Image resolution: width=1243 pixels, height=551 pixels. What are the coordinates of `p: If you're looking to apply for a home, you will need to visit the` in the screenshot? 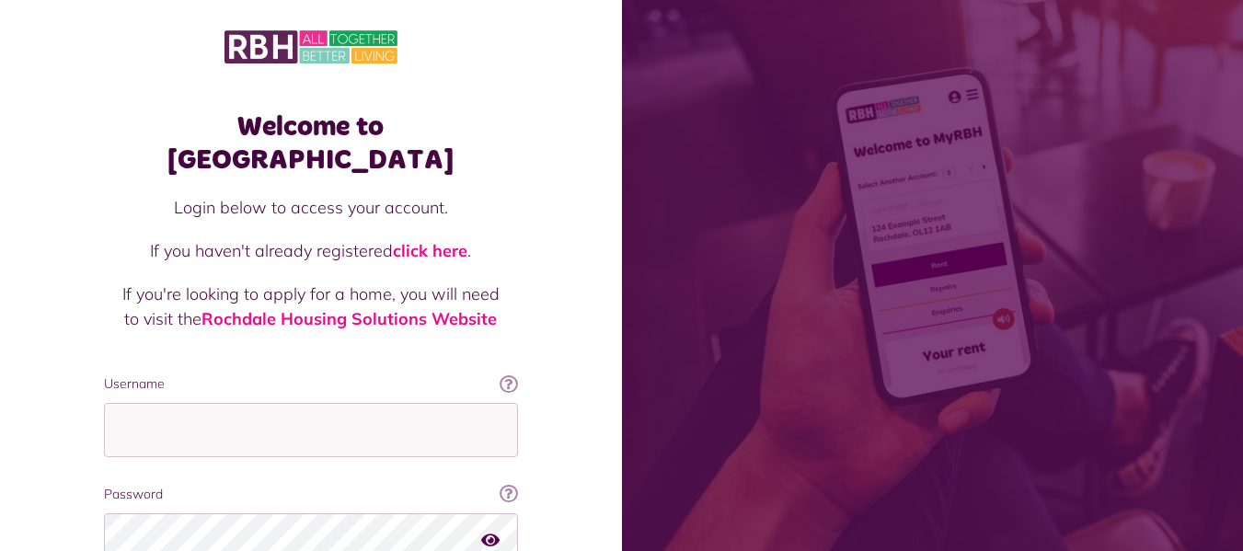 It's located at (311, 306).